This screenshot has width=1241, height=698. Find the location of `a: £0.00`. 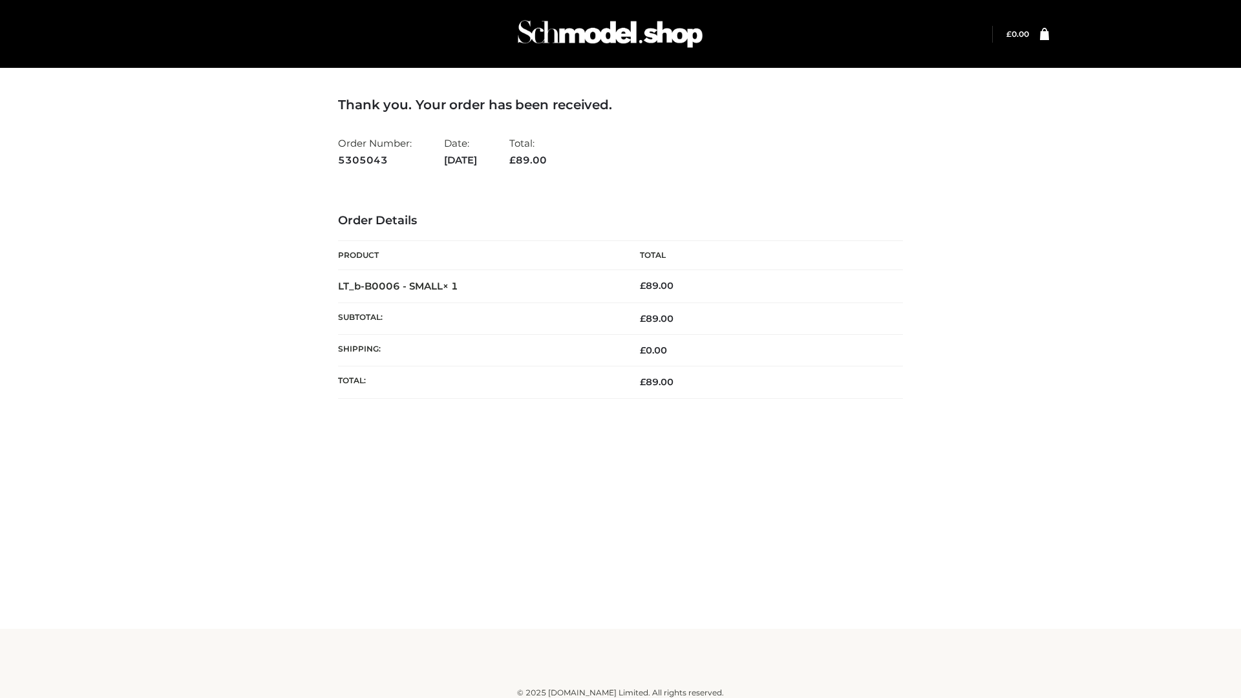

a: £0.00 is located at coordinates (1017, 34).